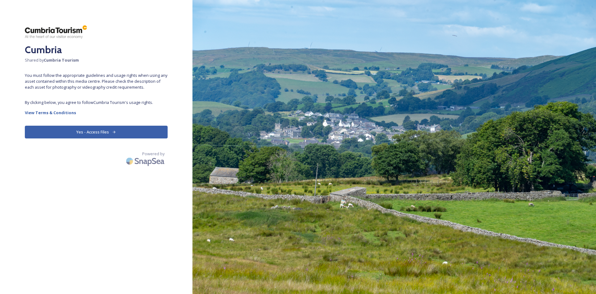 The height and width of the screenshot is (294, 596). Describe the element at coordinates (96, 60) in the screenshot. I see `span: Shared by` at that location.